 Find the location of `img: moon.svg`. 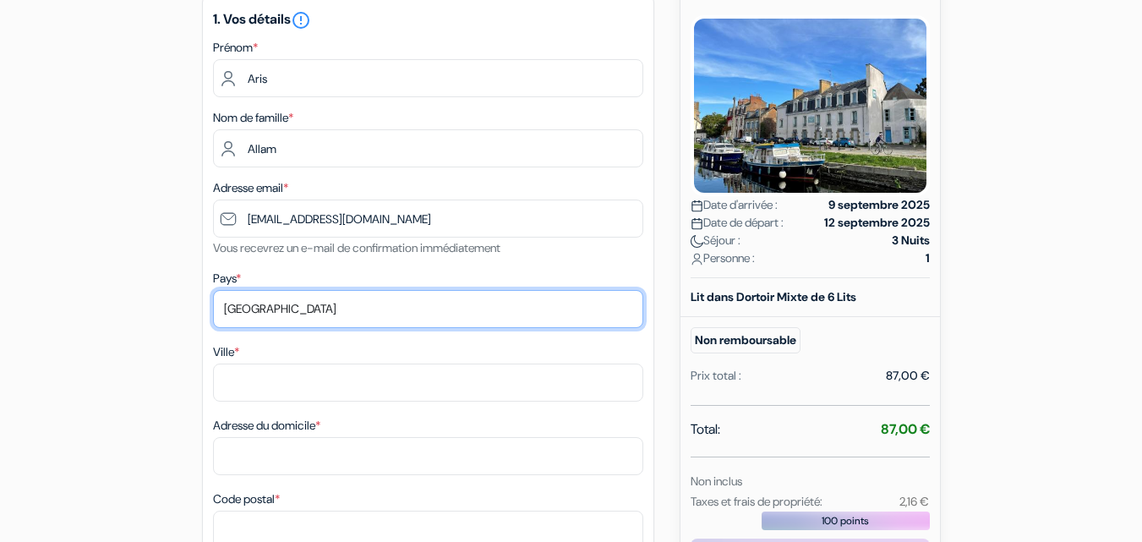

img: moon.svg is located at coordinates (697, 241).